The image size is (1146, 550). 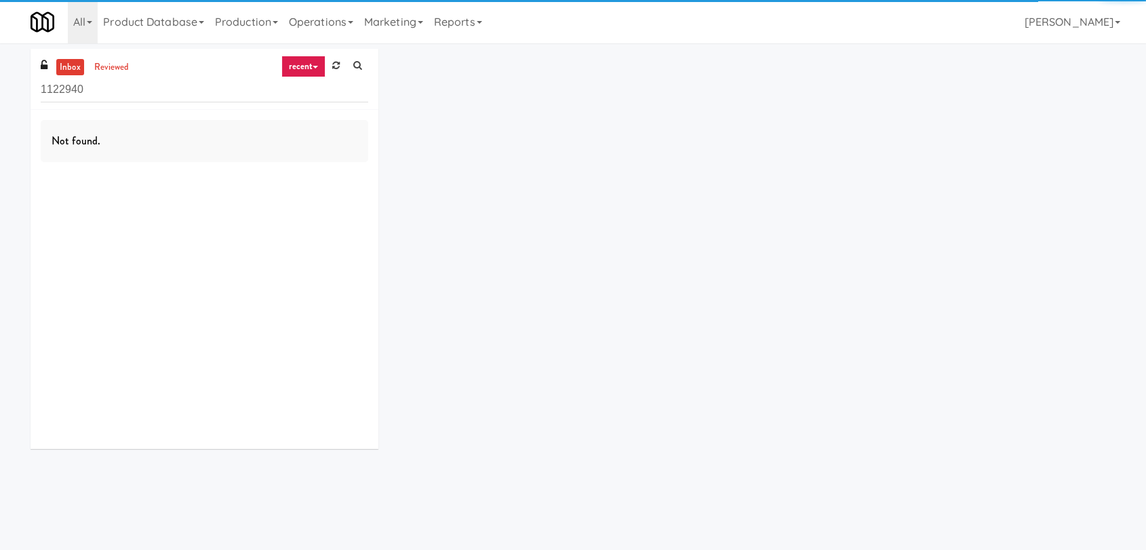 I want to click on input: Search vision orders, so click(x=204, y=90).